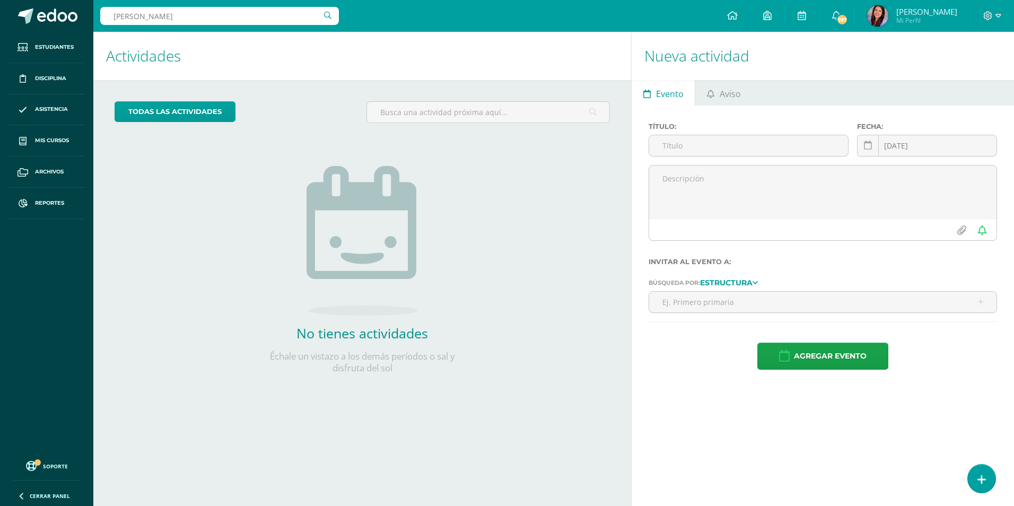 This screenshot has height=506, width=1014. What do you see at coordinates (55, 466) in the screenshot?
I see `span: Soporte` at bounding box center [55, 466].